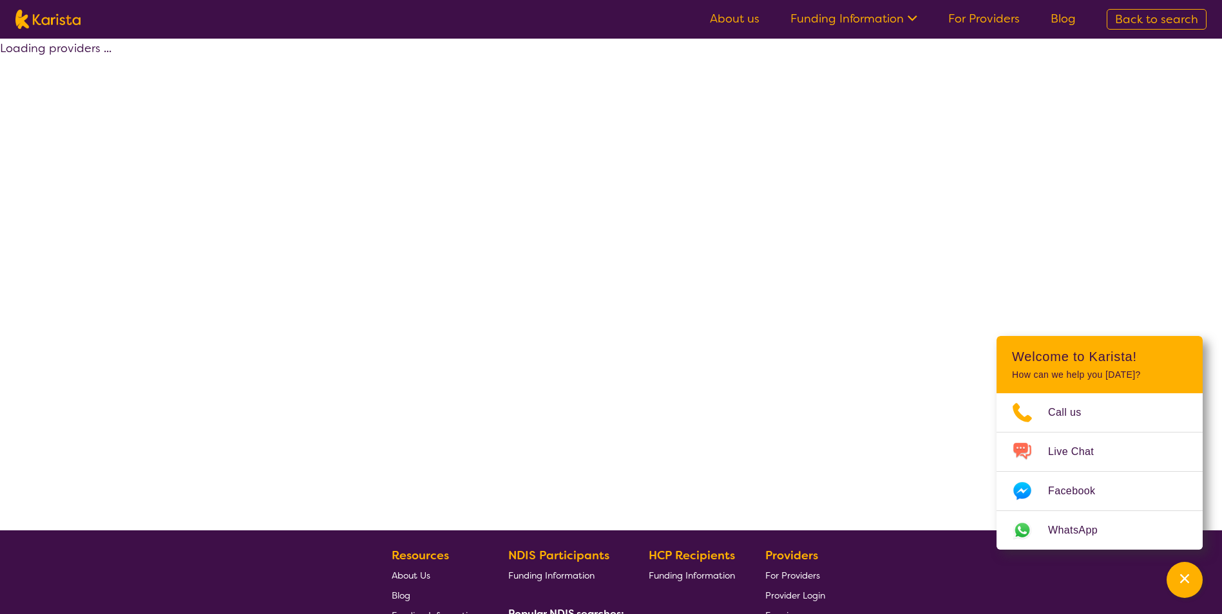 Image resolution: width=1222 pixels, height=614 pixels. I want to click on a: About Us, so click(435, 575).